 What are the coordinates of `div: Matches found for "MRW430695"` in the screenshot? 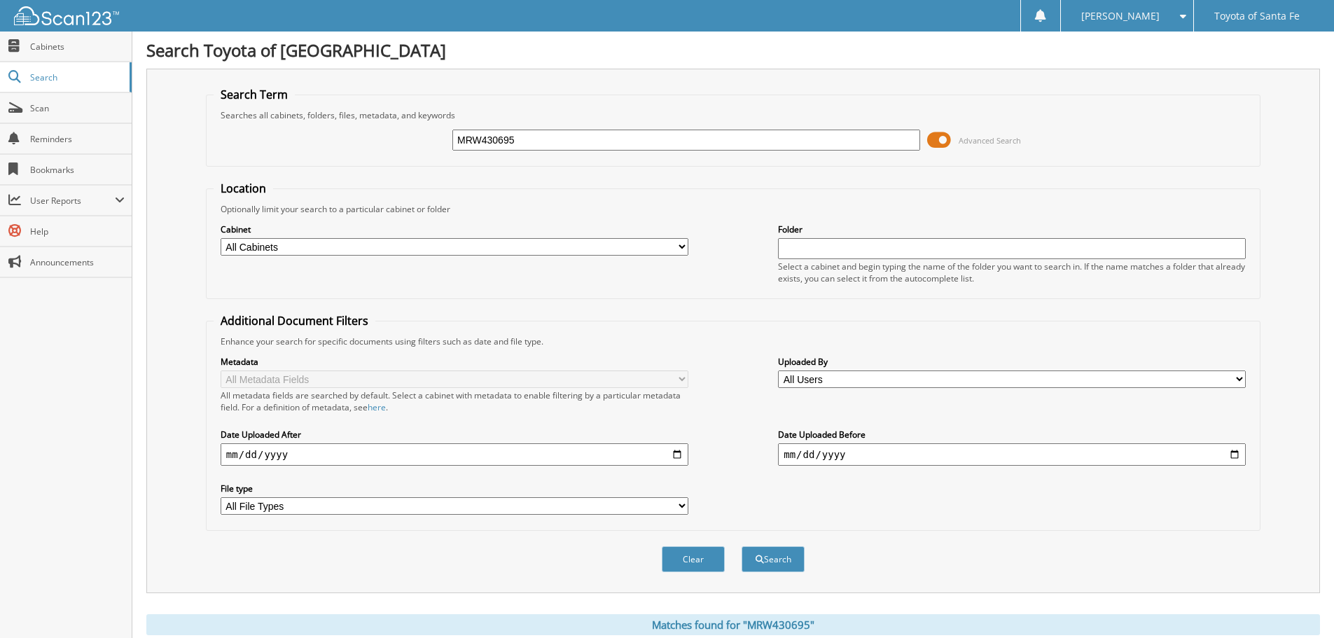 It's located at (733, 625).